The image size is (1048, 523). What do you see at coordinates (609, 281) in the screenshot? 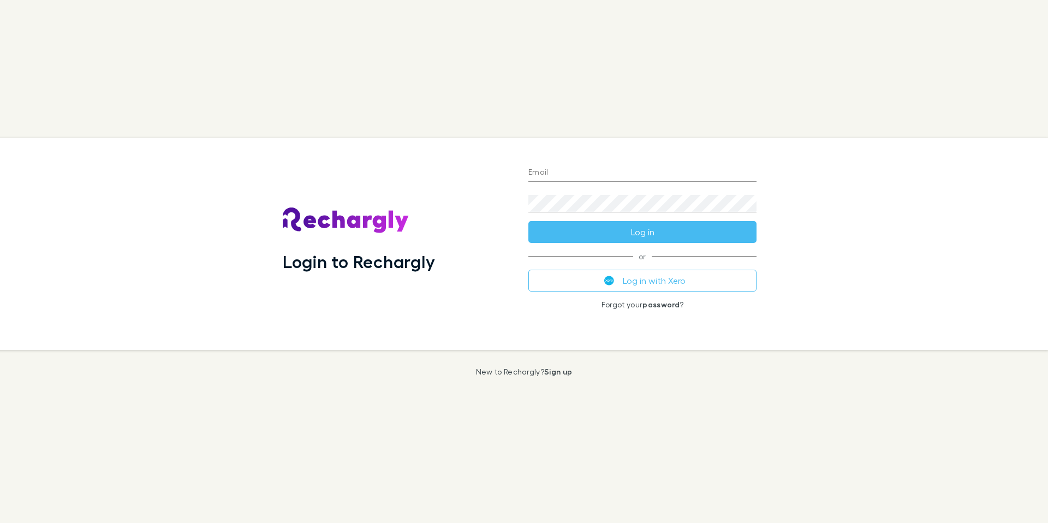
I see `img: Xero's logo` at bounding box center [609, 281].